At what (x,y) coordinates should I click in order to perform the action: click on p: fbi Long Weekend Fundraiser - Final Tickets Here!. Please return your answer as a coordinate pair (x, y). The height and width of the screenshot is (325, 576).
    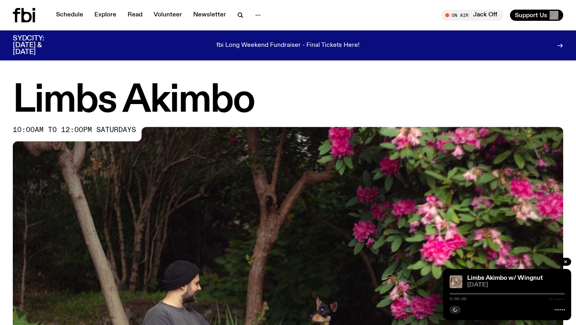
    Looking at the image, I should click on (288, 46).